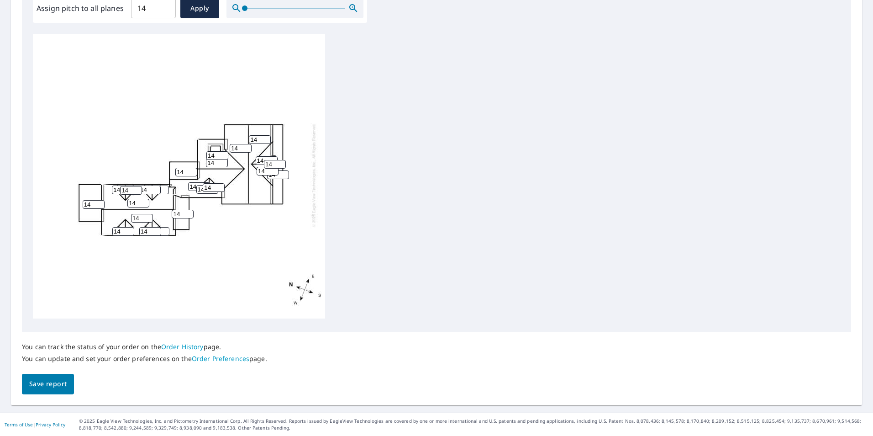 Image resolution: width=873 pixels, height=436 pixels. What do you see at coordinates (144, 347) in the screenshot?
I see `p: You can track the status of your order on the page.` at bounding box center [144, 347].